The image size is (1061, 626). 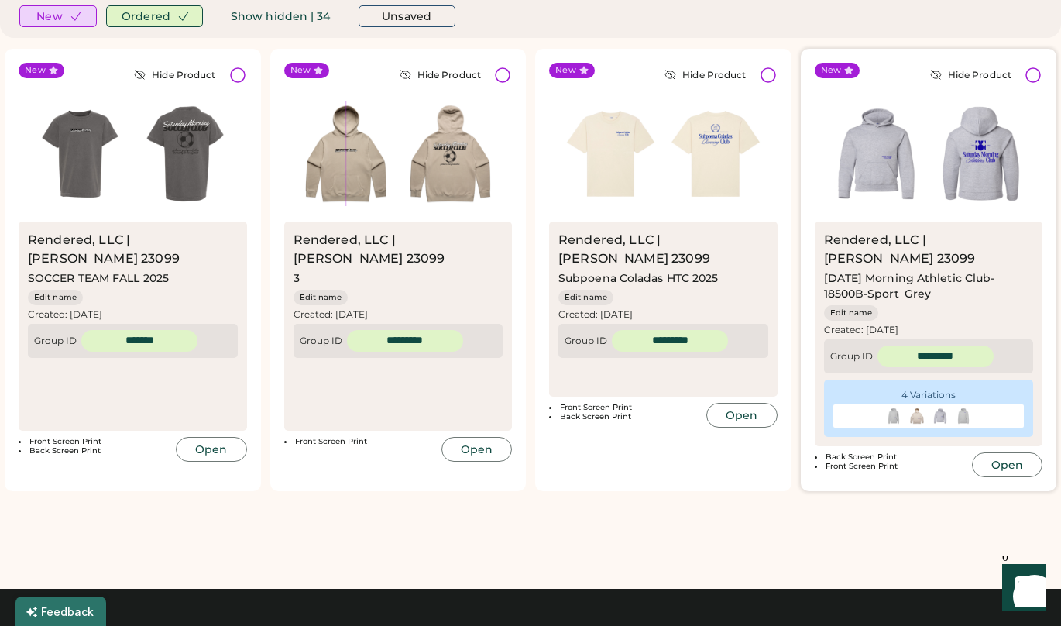 I want to click on div: Subpoena Coladas HTC 2025, so click(x=638, y=279).